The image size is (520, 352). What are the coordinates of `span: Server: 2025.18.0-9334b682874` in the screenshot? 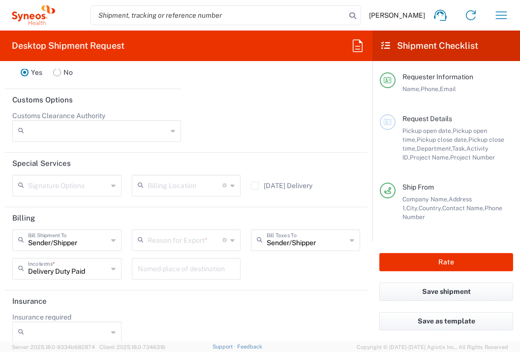 It's located at (53, 347).